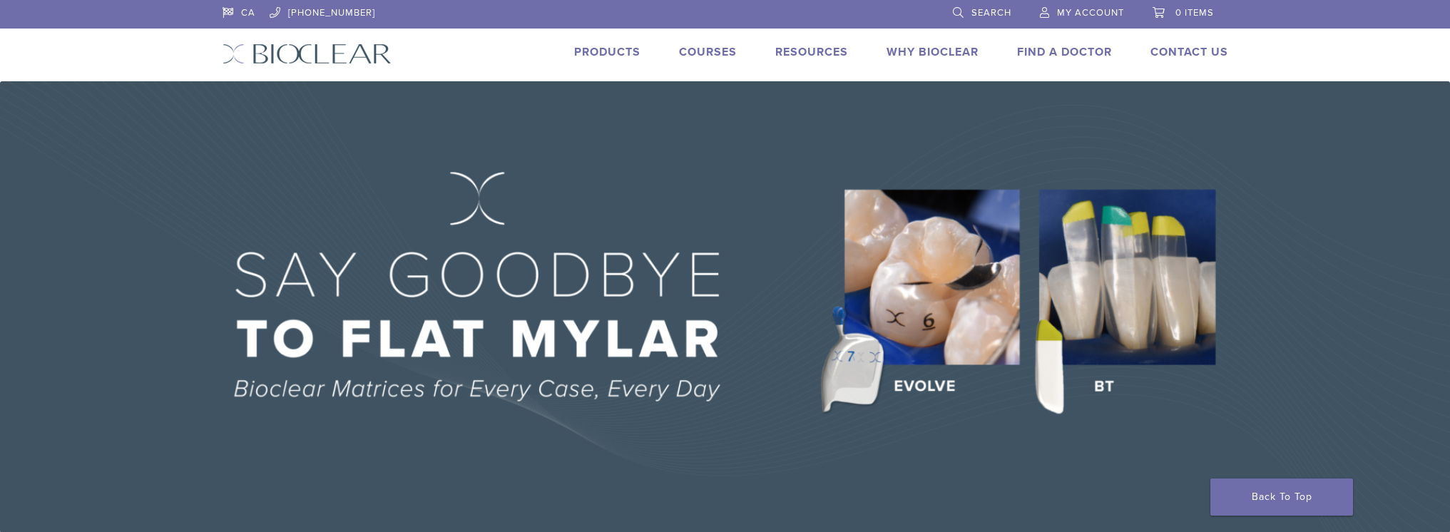  What do you see at coordinates (607, 52) in the screenshot?
I see `a: Products` at bounding box center [607, 52].